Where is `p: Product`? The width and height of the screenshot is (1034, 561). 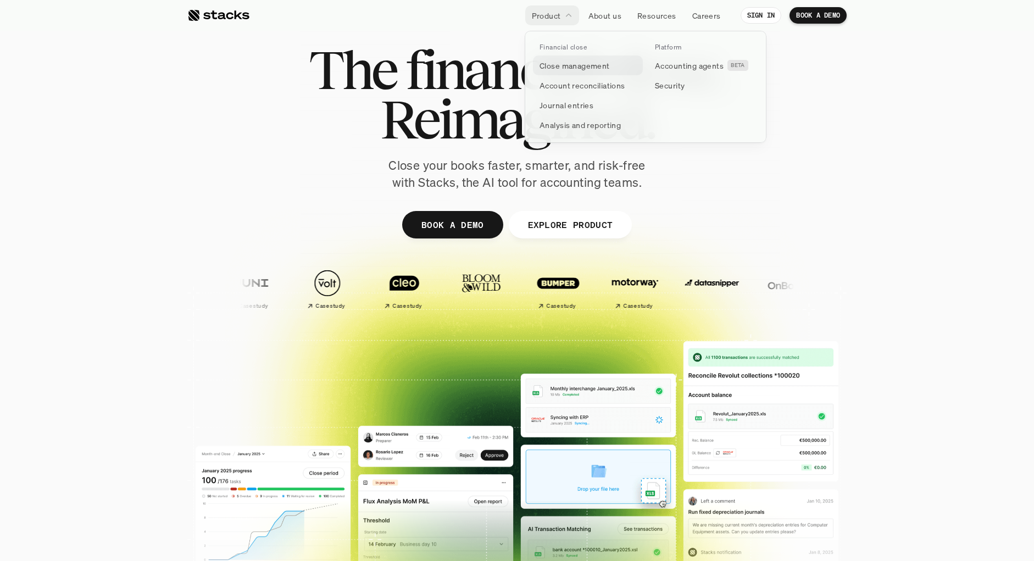
p: Product is located at coordinates (546, 15).